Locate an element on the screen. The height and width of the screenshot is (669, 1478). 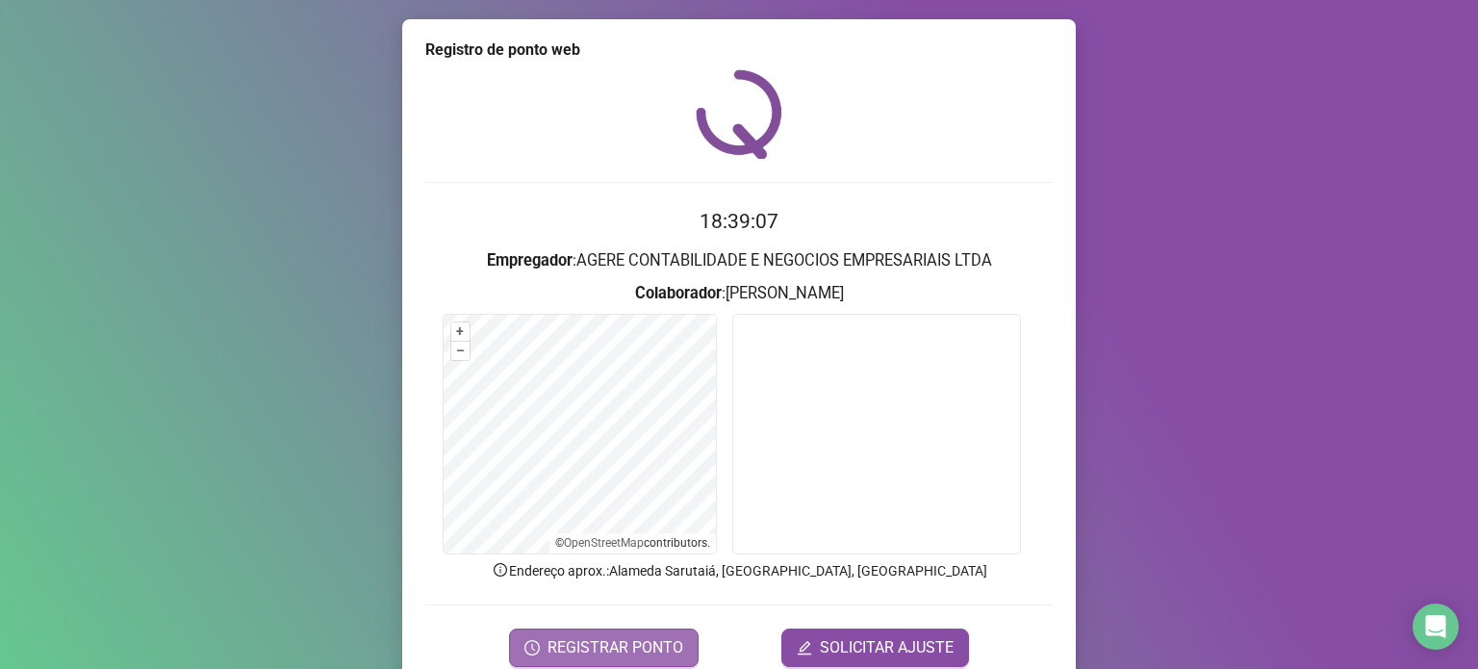
span: SOLICITAR AJUSTE is located at coordinates (886, 648).